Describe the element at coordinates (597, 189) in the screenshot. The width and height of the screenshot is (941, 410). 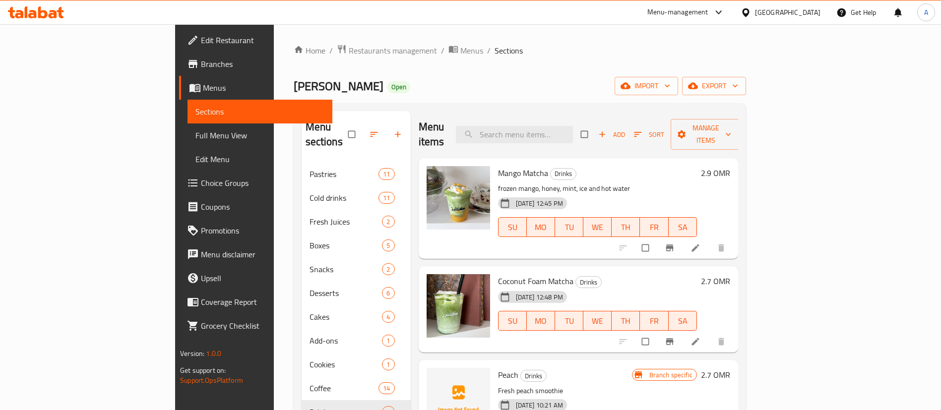
I see `p: frozen mango, honey, mint, ice and hot water` at that location.